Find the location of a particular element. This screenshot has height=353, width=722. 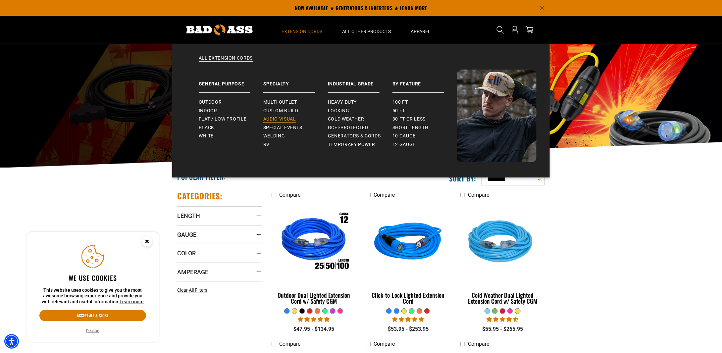

span: 12 gauge is located at coordinates (404, 145).